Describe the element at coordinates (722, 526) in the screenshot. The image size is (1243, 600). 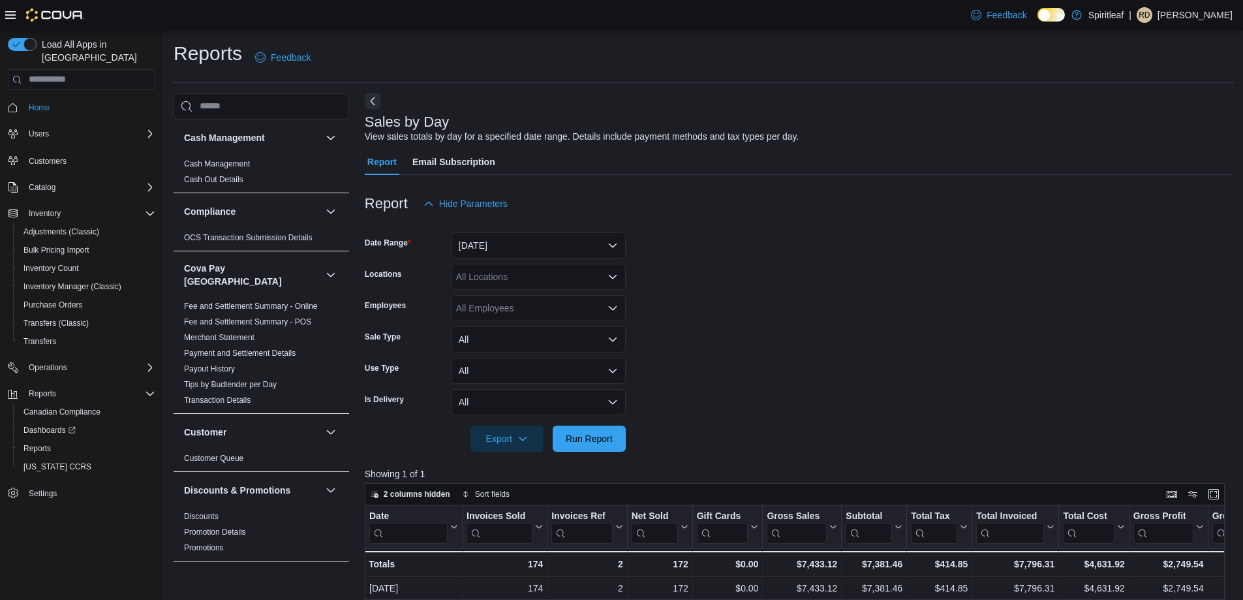
I see `div: Gift Card Sales` at that location.